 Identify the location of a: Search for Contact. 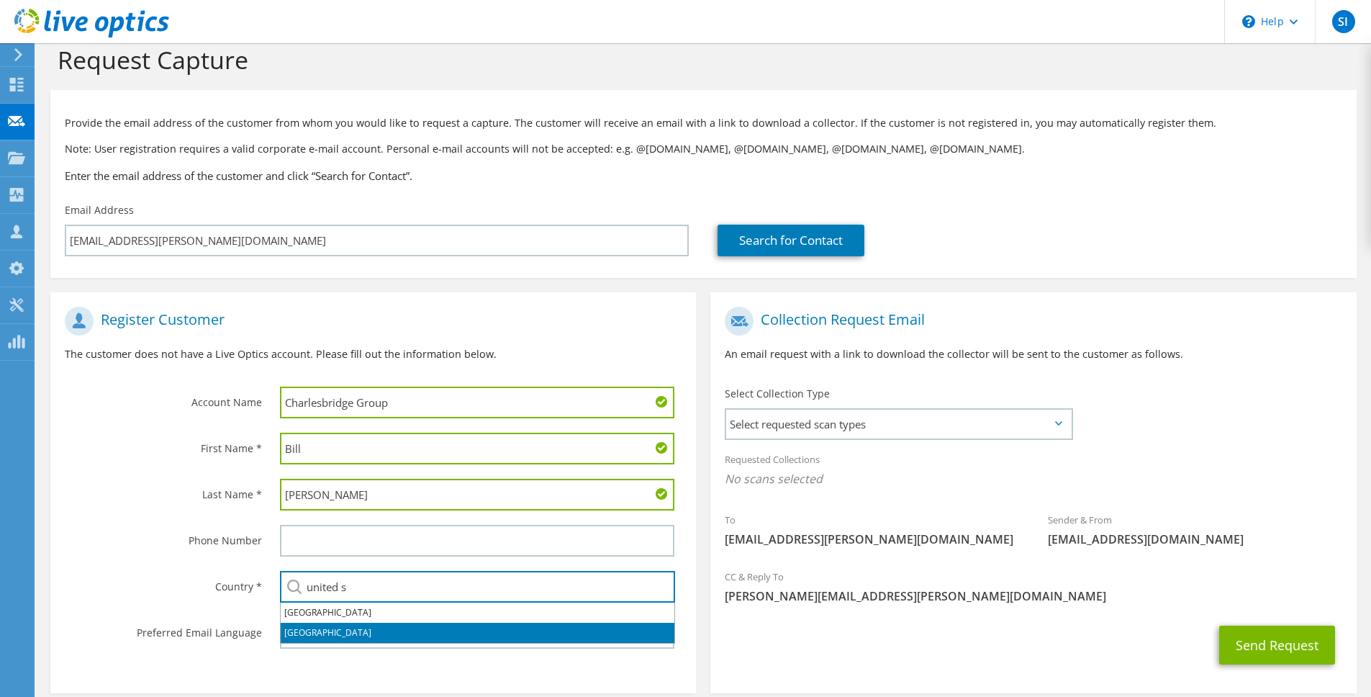
(791, 240).